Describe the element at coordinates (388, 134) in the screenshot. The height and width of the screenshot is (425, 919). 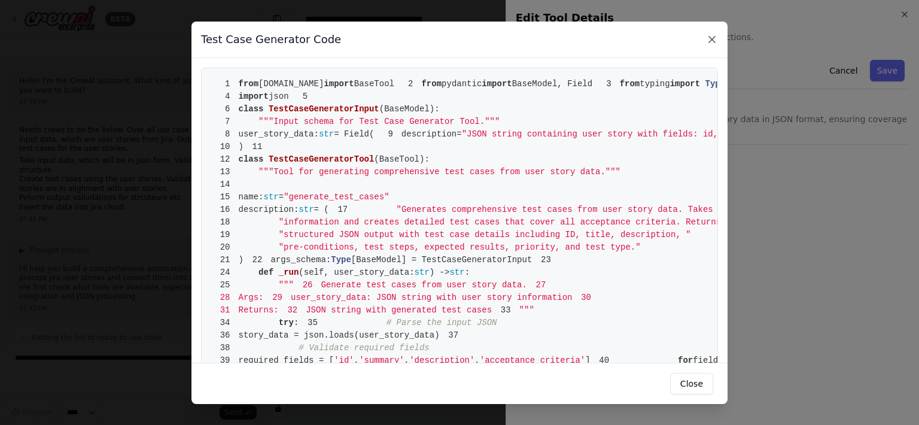
I see `span: 9` at that location.